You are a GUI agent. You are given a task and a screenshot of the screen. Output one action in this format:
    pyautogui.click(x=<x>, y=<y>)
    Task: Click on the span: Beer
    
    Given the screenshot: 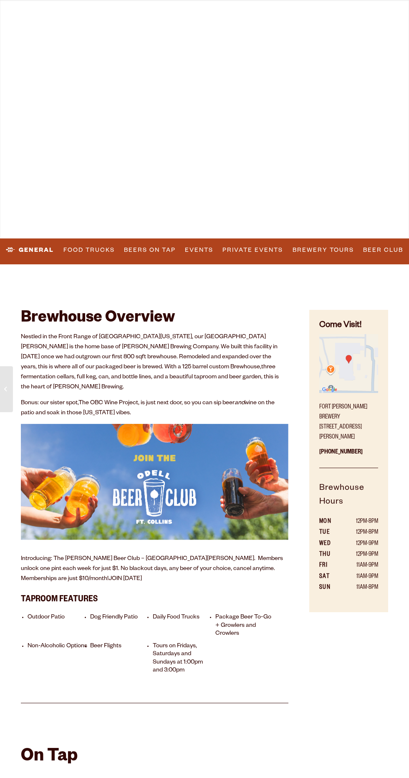 What is the action you would take?
    pyautogui.click(x=23, y=14)
    